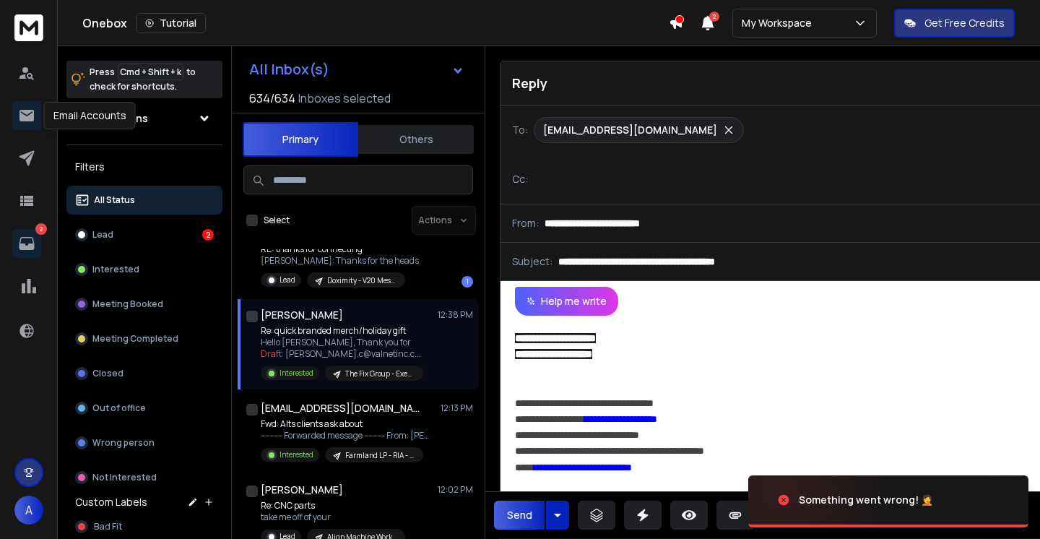 The image size is (1040, 539). I want to click on p: Subject:, so click(532, 261).